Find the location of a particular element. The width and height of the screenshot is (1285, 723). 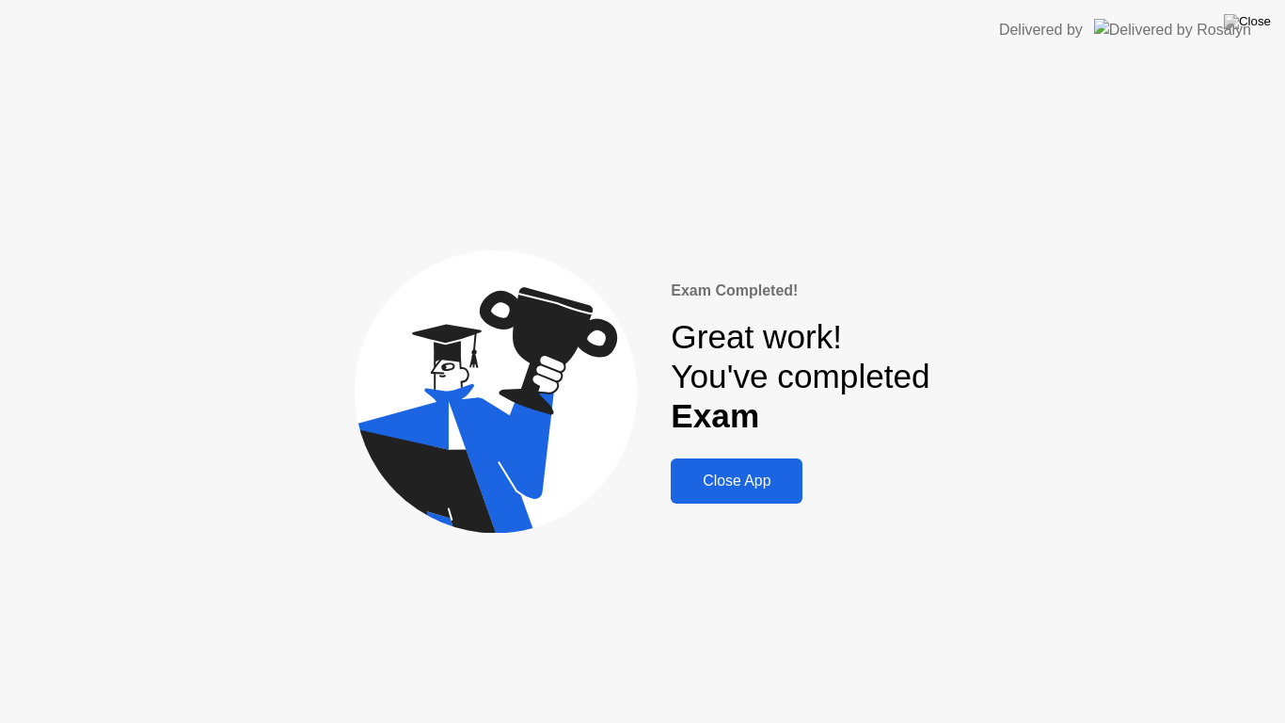

img: Close is located at coordinates (1248, 22).